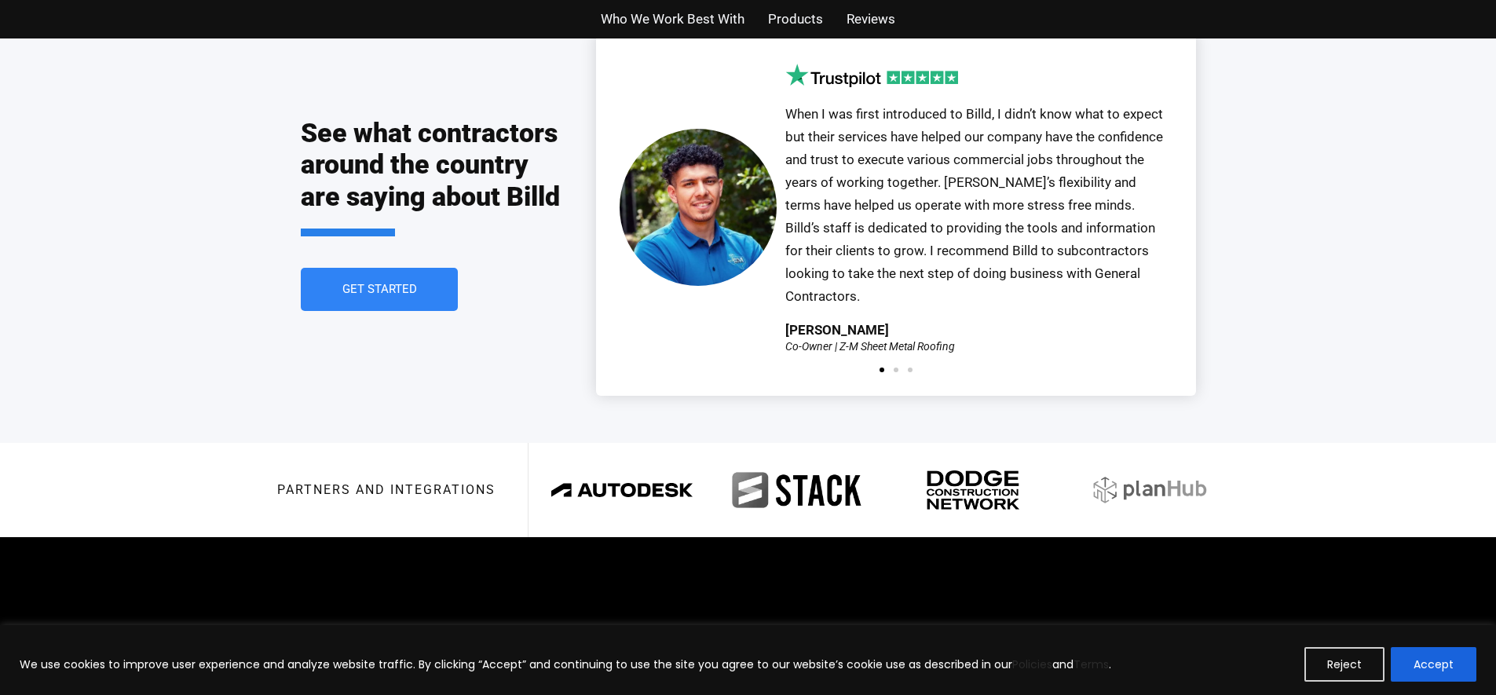 The image size is (1496, 695). What do you see at coordinates (565, 664) in the screenshot?
I see `p: We use cookies to improve user experience and analyze website traffic. By clicking “Accept” and c...` at bounding box center [565, 664].